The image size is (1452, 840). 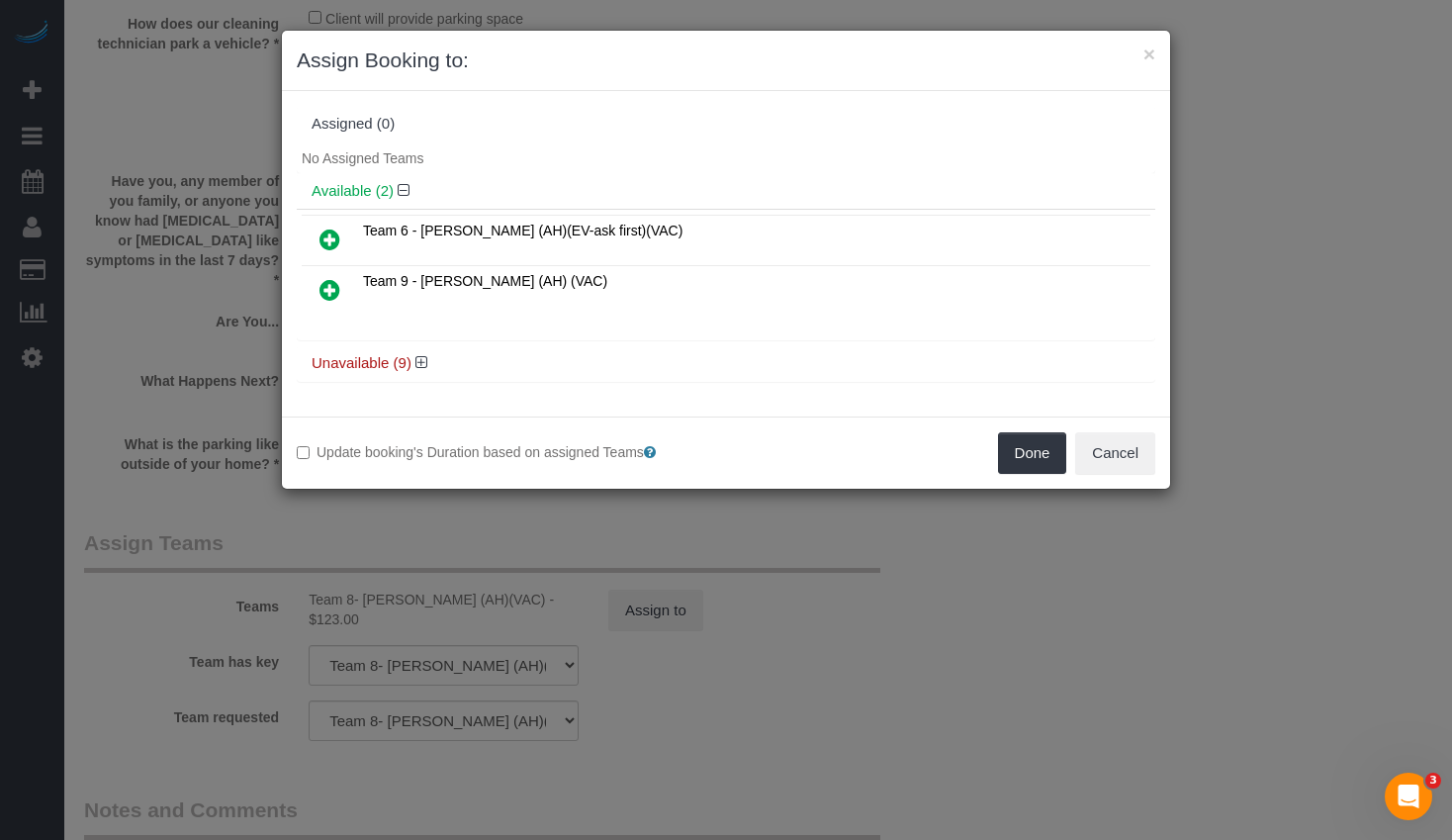 What do you see at coordinates (726, 191) in the screenshot?
I see `h4: Available (2)` at bounding box center [726, 191].